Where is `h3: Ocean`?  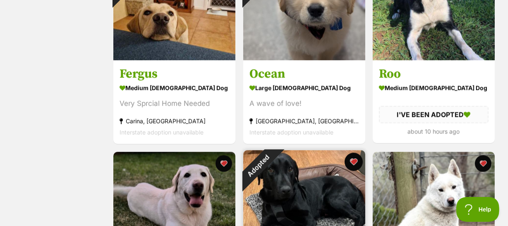 h3: Ocean is located at coordinates (304, 74).